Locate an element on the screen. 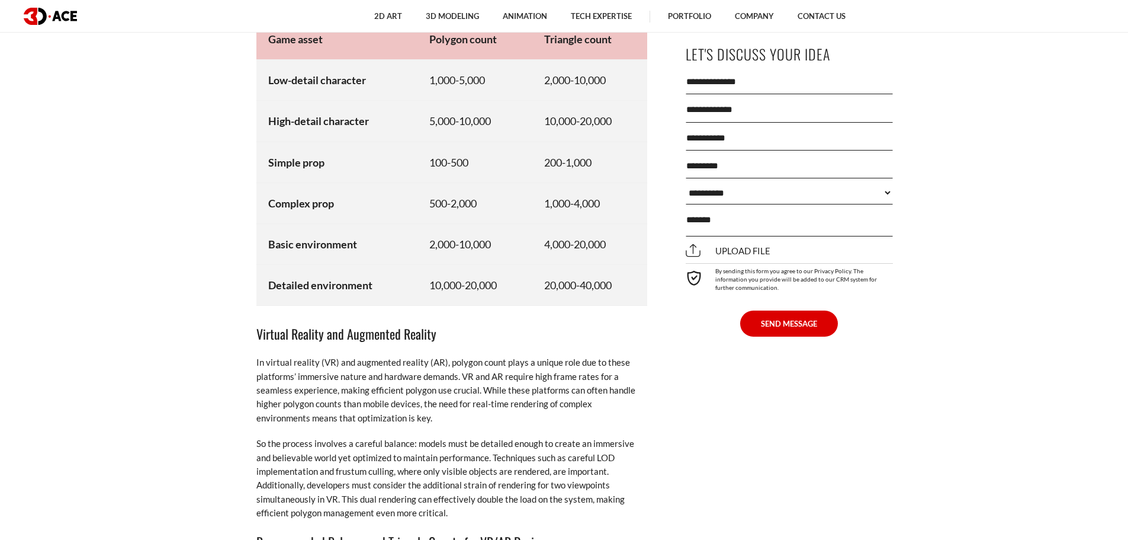  td: 100-500 is located at coordinates (475, 162).